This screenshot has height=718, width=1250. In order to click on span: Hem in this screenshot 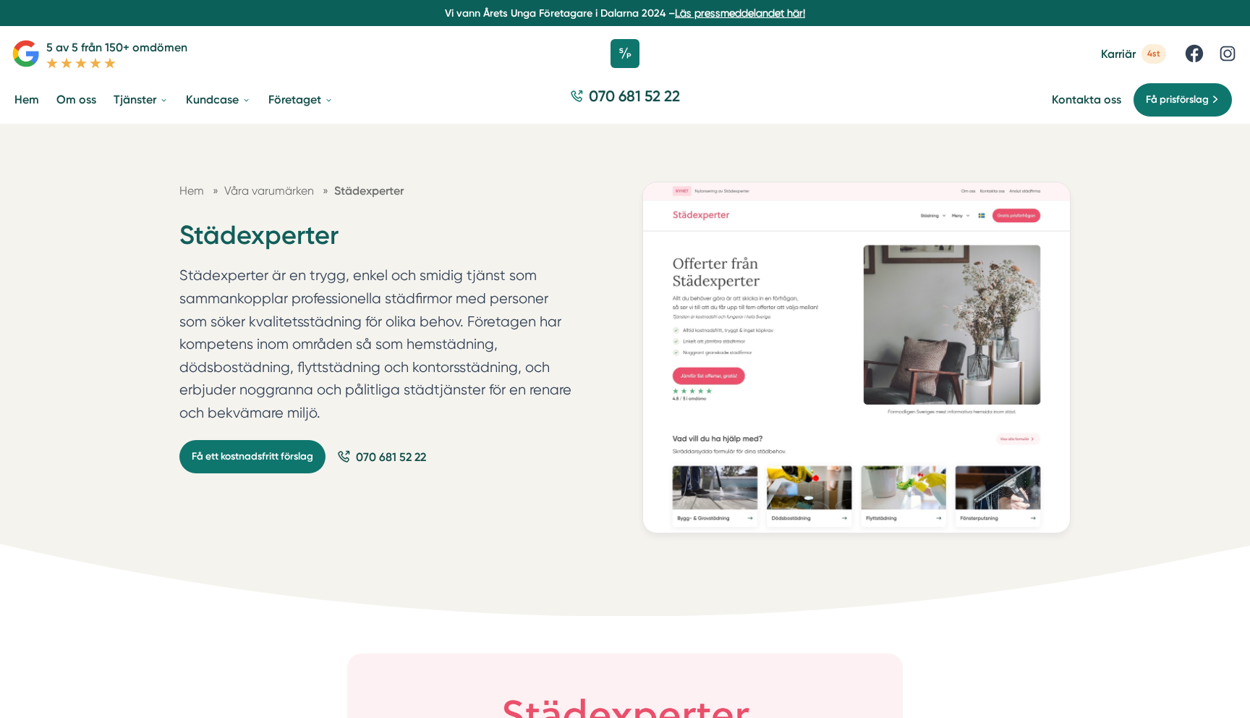, I will do `click(192, 190)`.